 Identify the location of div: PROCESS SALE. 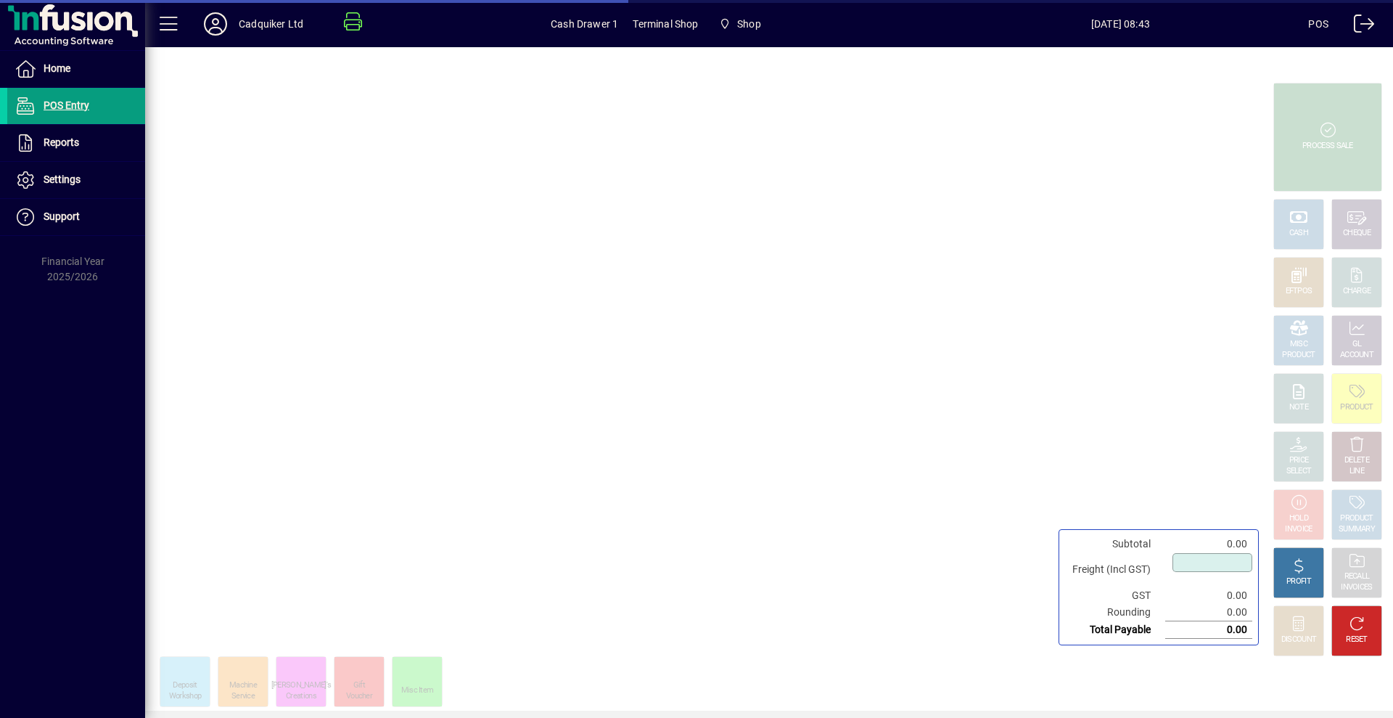
(1328, 146).